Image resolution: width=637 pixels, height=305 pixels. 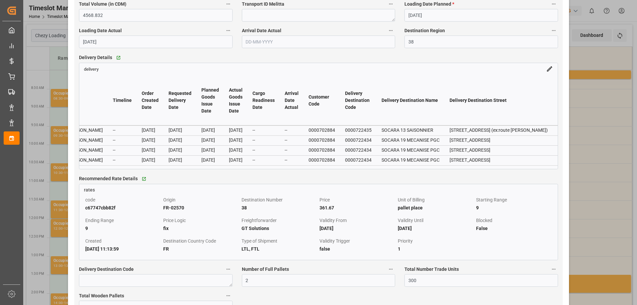 What do you see at coordinates (103, 4) in the screenshot?
I see `span: Total Volume (in CDM)` at bounding box center [103, 4].